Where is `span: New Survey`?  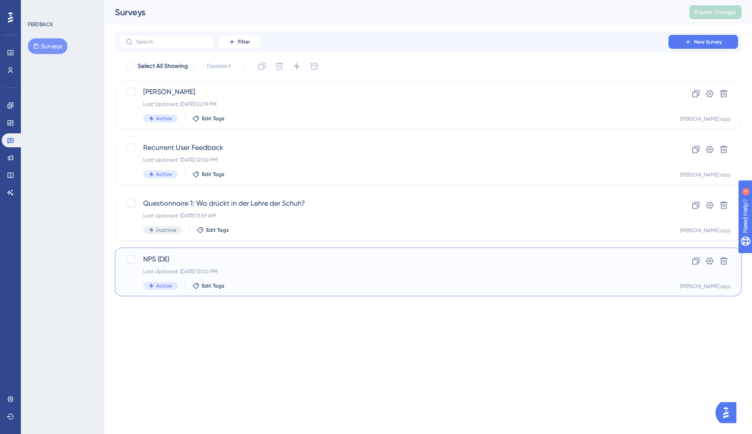 span: New Survey is located at coordinates (708, 42).